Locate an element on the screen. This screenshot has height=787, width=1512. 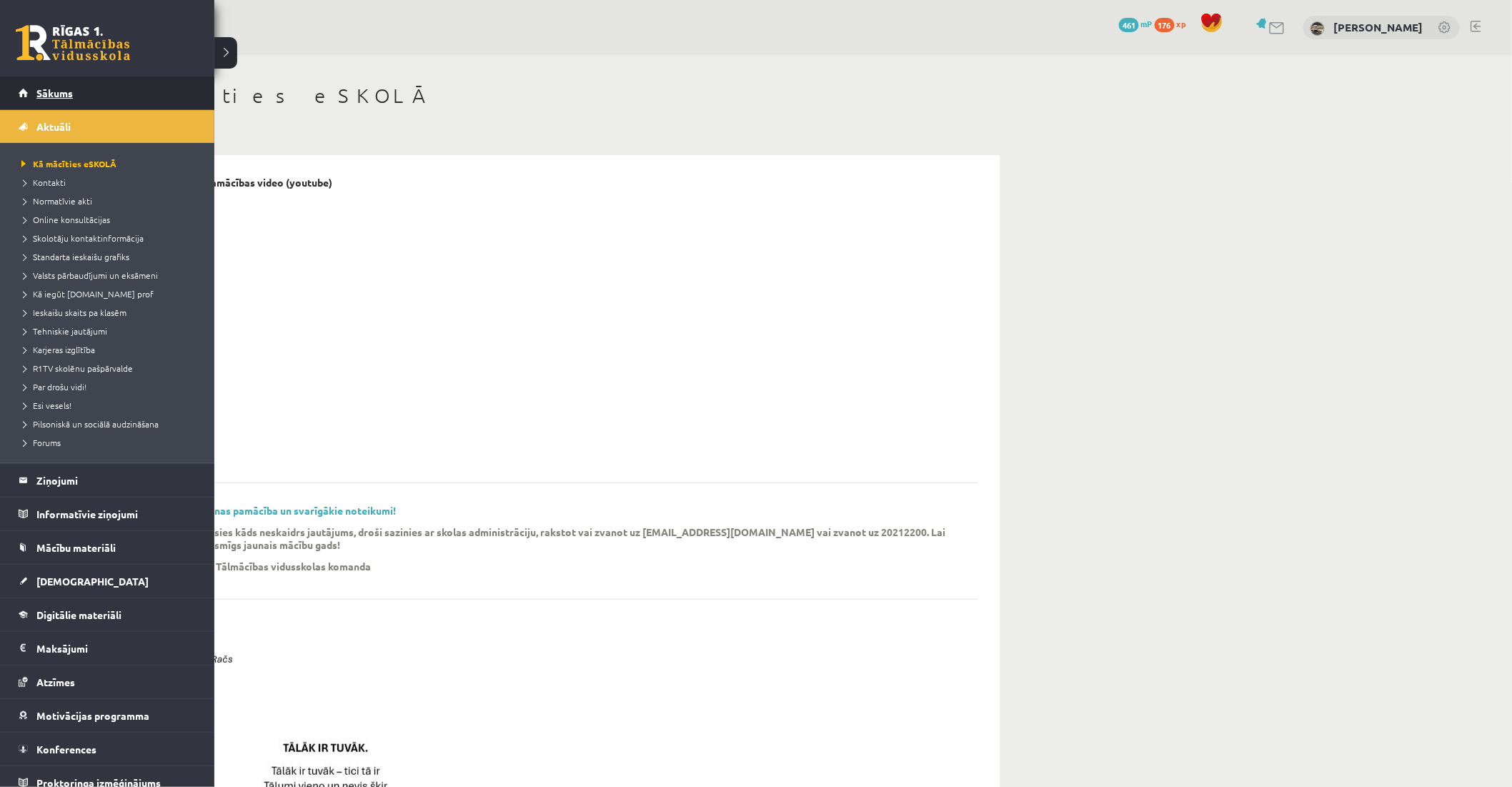
legend: Maksājumi is located at coordinates (116, 649).